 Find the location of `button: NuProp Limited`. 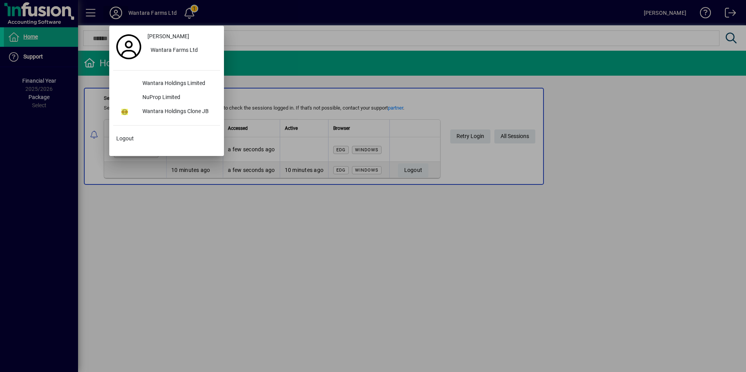

button: NuProp Limited is located at coordinates (167, 98).